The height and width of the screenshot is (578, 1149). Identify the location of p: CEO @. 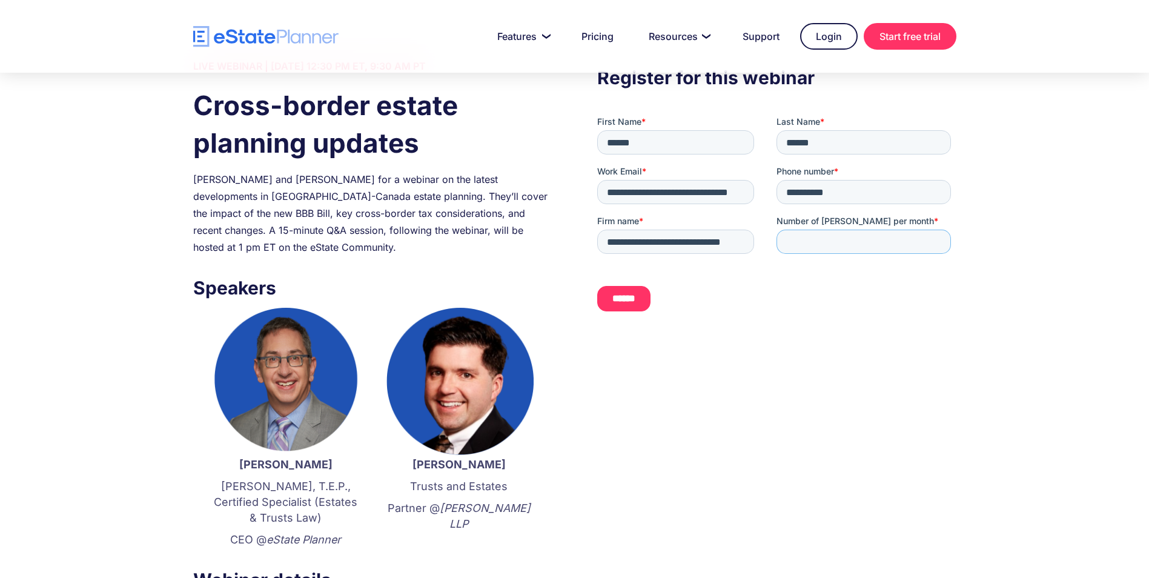
(286, 540).